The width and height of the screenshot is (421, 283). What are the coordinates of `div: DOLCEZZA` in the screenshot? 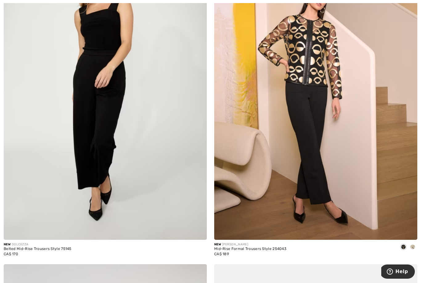 It's located at (38, 244).